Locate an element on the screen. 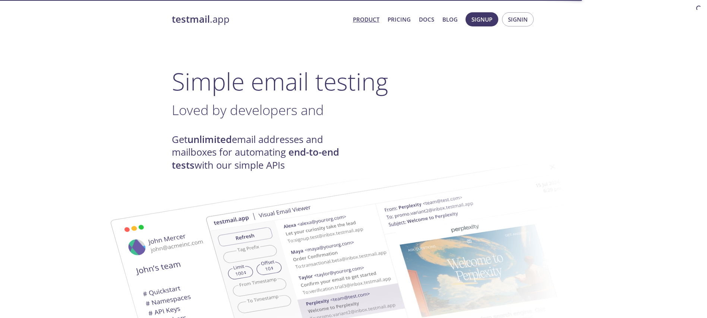 The image size is (707, 318). a: Product is located at coordinates (366, 19).